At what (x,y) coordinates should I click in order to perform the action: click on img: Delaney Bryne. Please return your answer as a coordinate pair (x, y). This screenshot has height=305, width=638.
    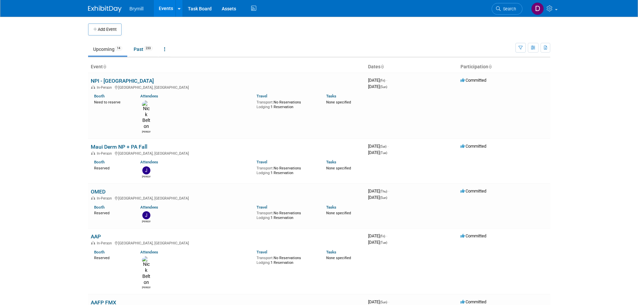
    Looking at the image, I should click on (537, 9).